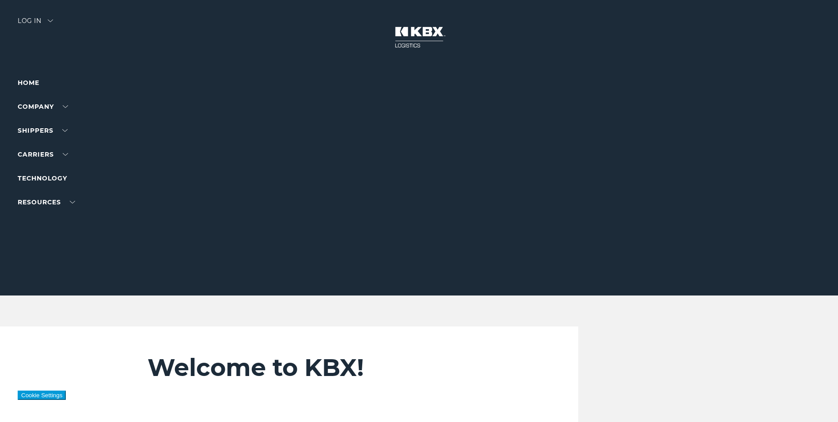 This screenshot has width=838, height=422. What do you see at coordinates (419, 37) in the screenshot?
I see `img: kbx logo` at bounding box center [419, 37].